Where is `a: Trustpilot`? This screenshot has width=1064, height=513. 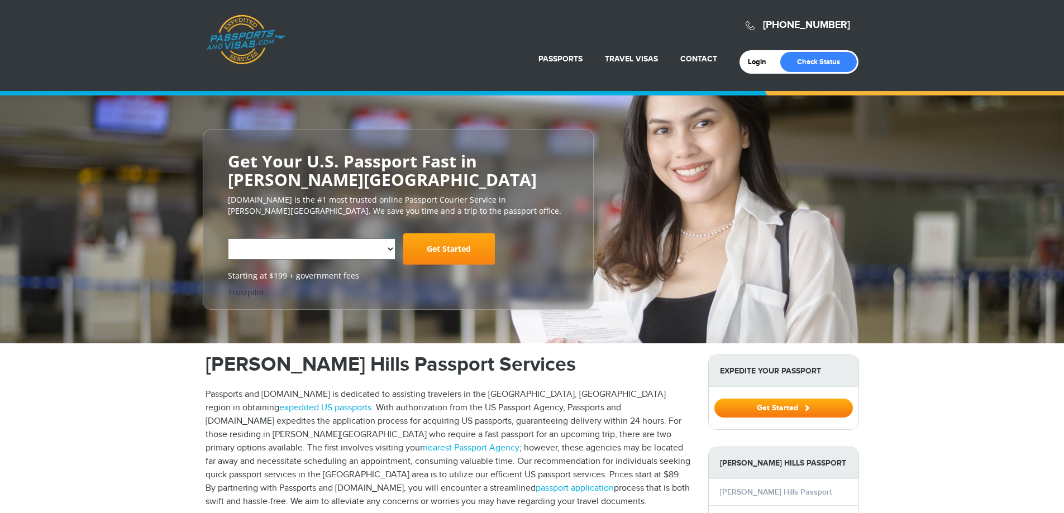 a: Trustpilot is located at coordinates (246, 292).